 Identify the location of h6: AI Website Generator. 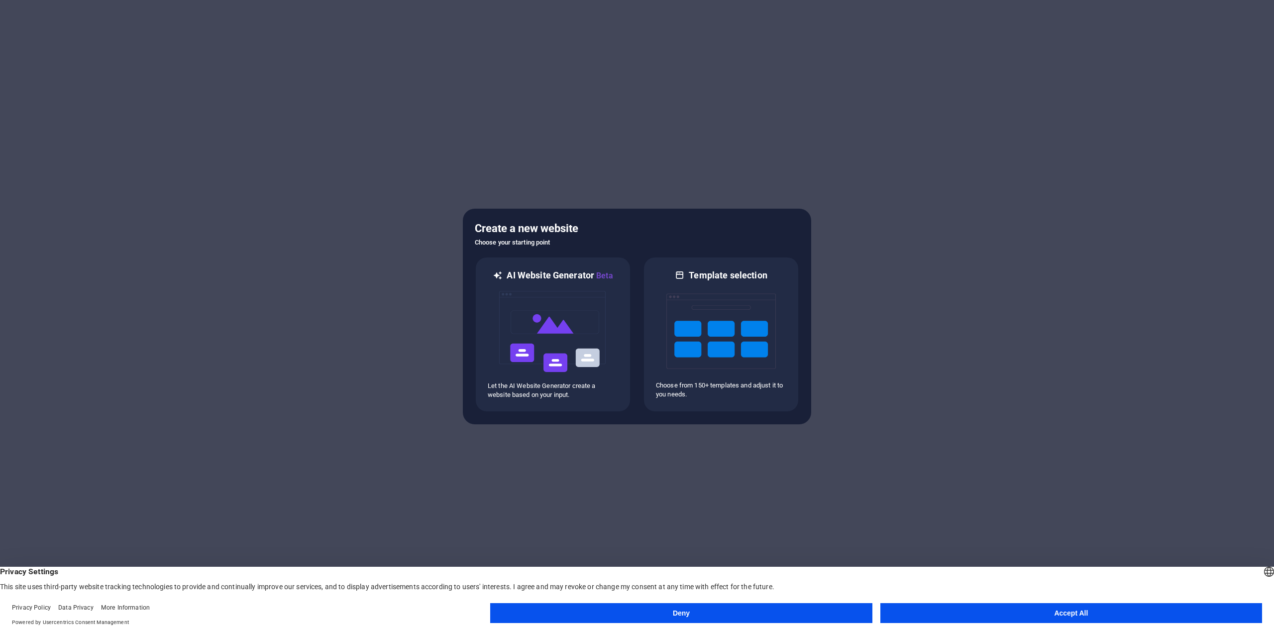
(560, 275).